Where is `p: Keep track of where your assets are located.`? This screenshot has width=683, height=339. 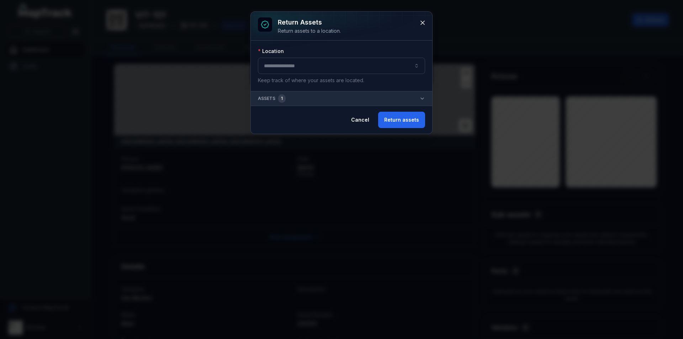 p: Keep track of where your assets are located. is located at coordinates (342, 80).